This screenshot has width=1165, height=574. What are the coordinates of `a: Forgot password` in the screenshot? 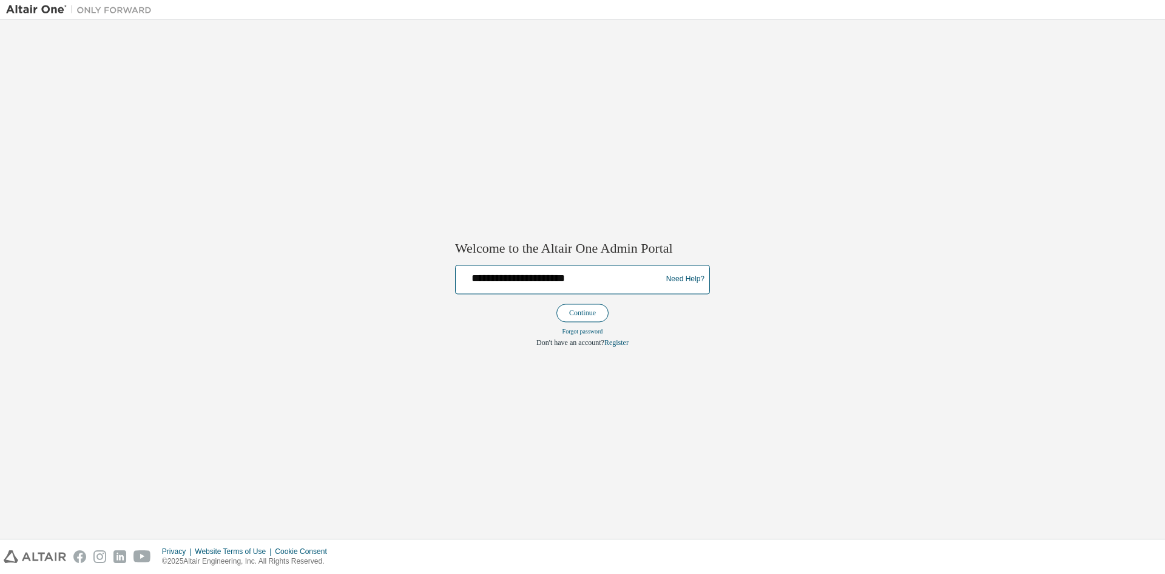 It's located at (583, 331).